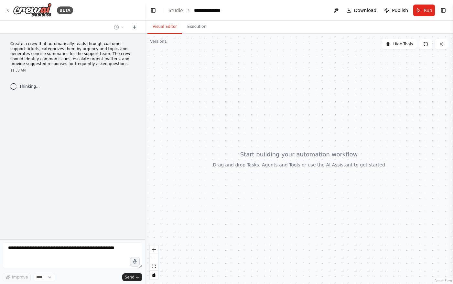  What do you see at coordinates (176, 10) in the screenshot?
I see `a: Studio` at bounding box center [176, 10].